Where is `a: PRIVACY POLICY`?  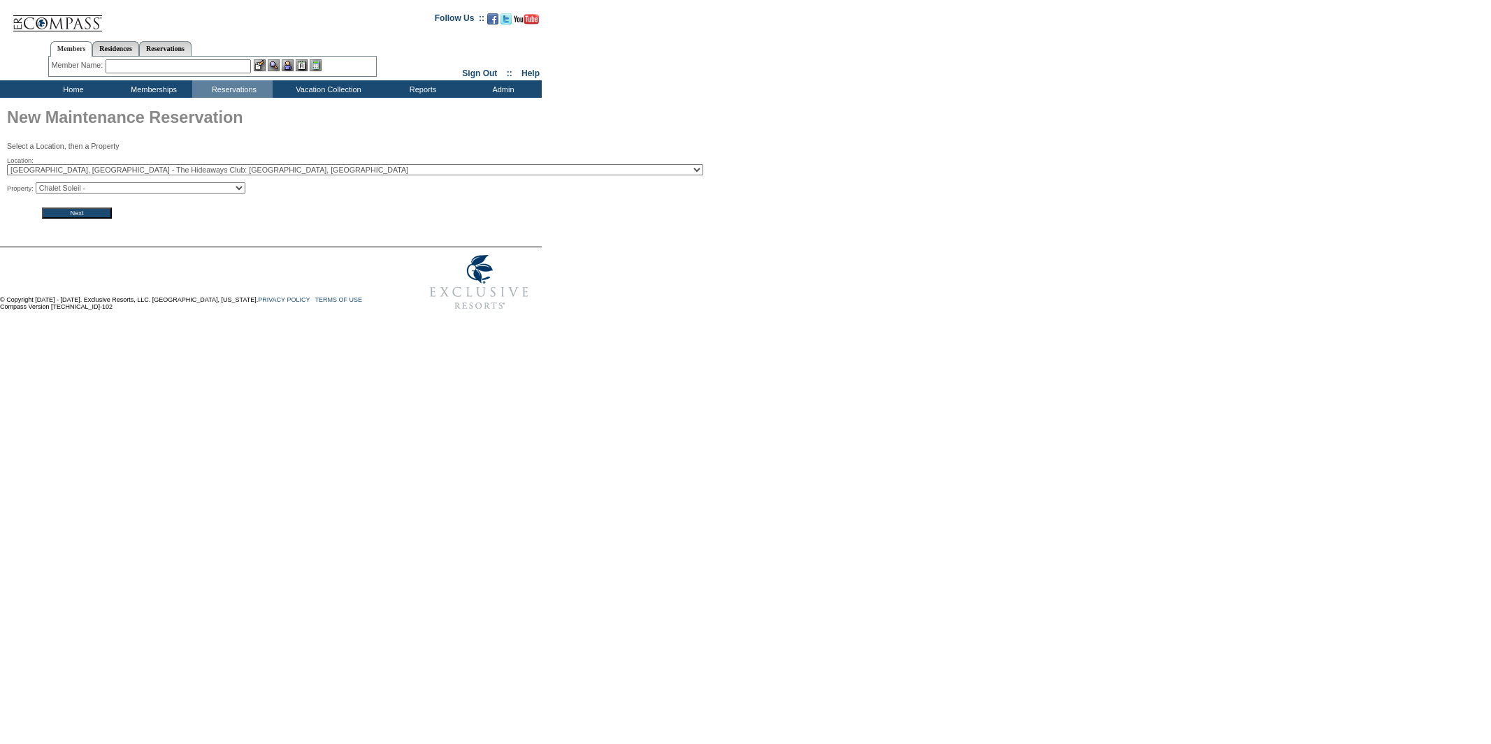
a: PRIVACY POLICY is located at coordinates (284, 300).